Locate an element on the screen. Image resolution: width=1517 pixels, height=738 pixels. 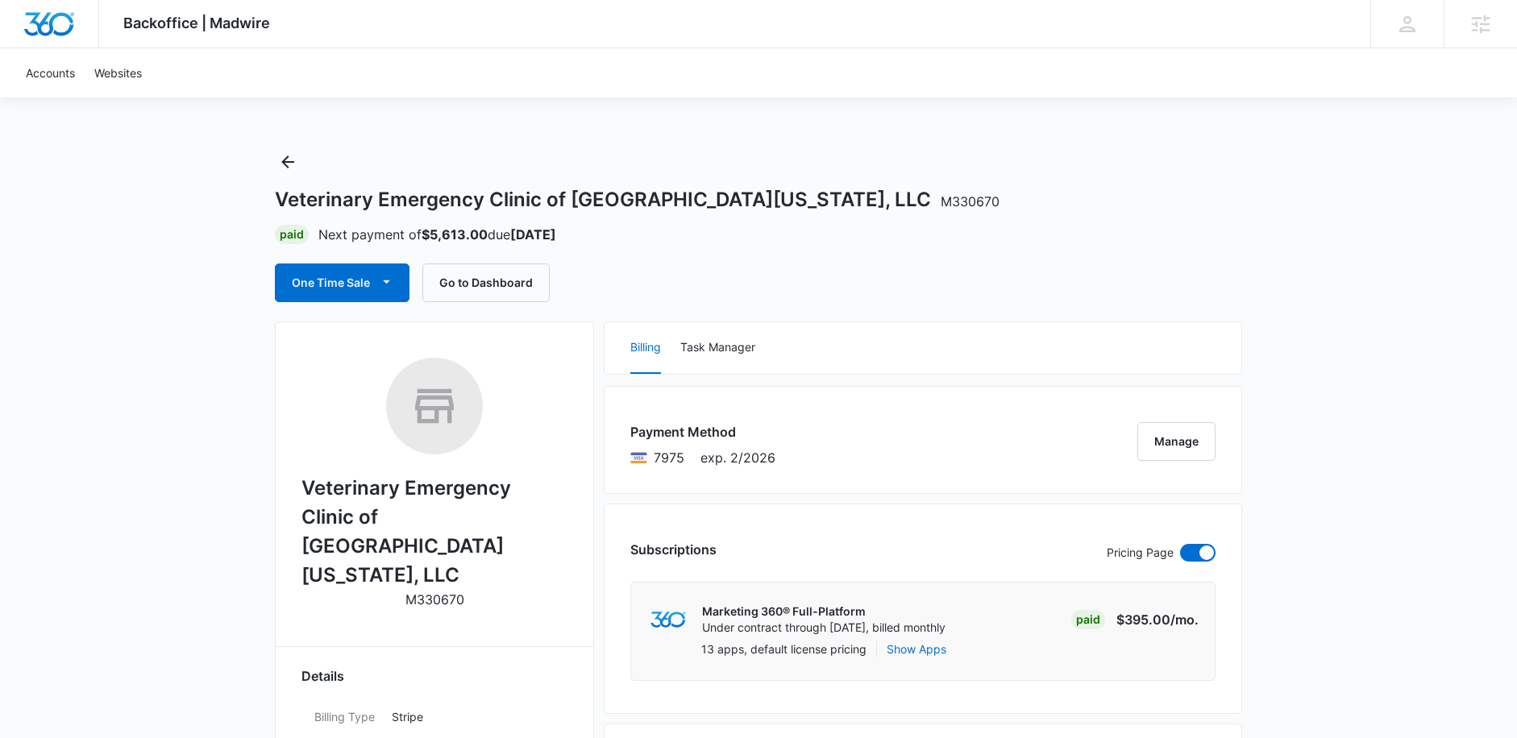
button: Back is located at coordinates (288, 162).